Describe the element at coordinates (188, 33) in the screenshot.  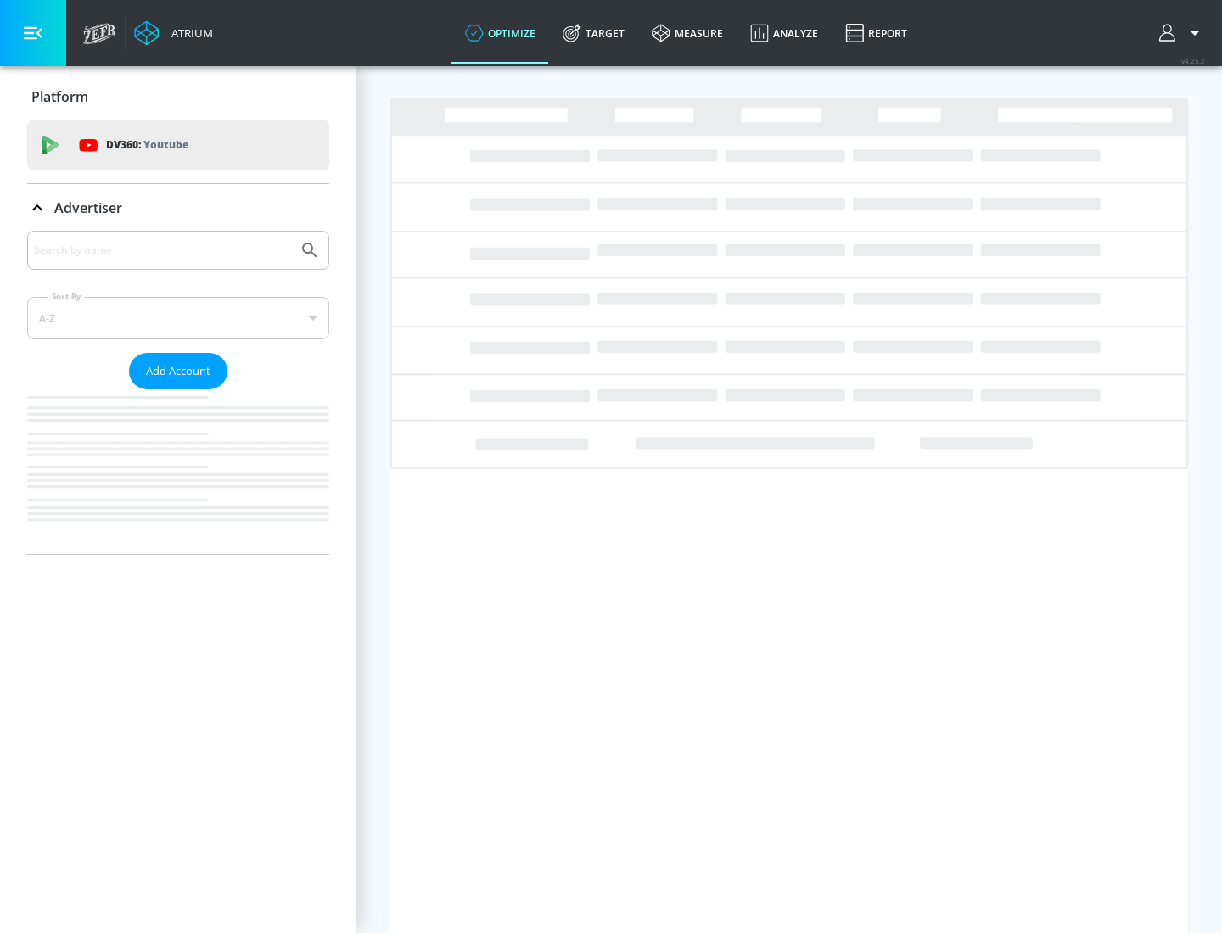
I see `div: Atrium` at that location.